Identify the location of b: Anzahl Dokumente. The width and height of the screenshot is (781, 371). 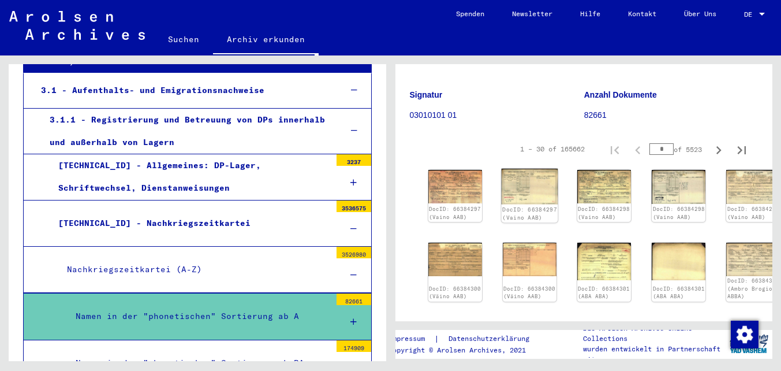
(621, 95).